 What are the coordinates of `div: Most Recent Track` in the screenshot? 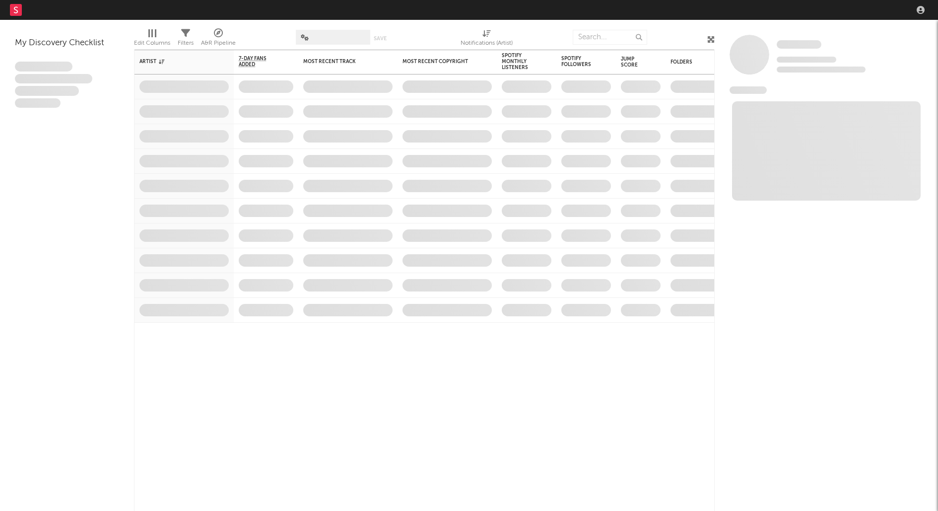 It's located at (340, 62).